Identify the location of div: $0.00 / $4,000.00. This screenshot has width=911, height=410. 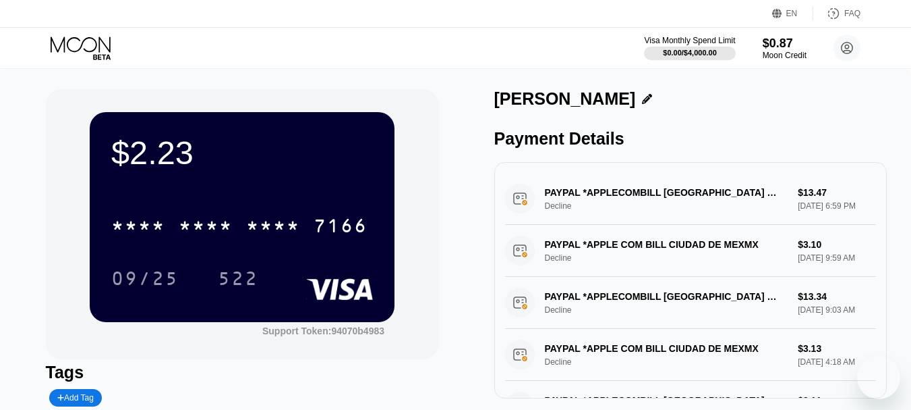
(690, 53).